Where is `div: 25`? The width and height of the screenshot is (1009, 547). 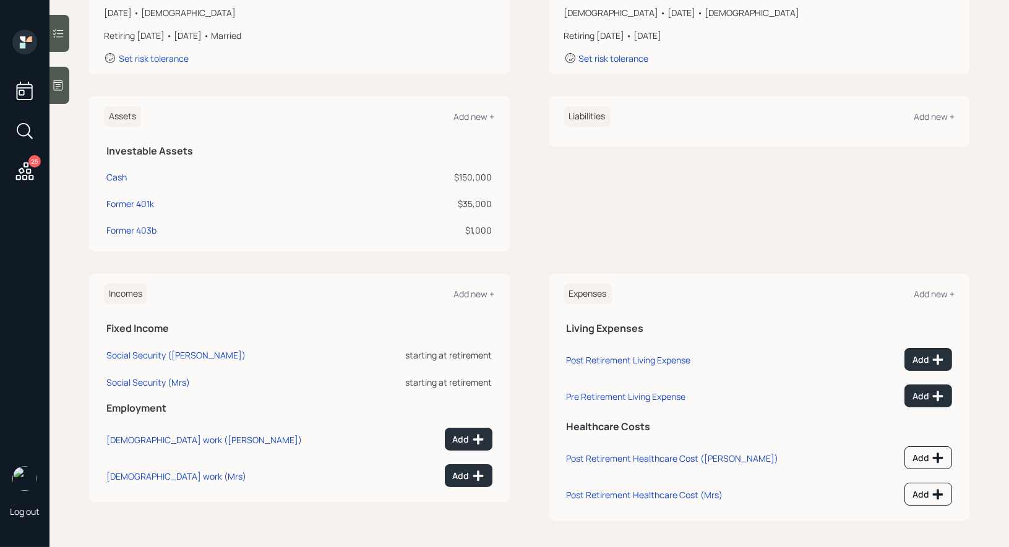 div: 25 is located at coordinates (35, 161).